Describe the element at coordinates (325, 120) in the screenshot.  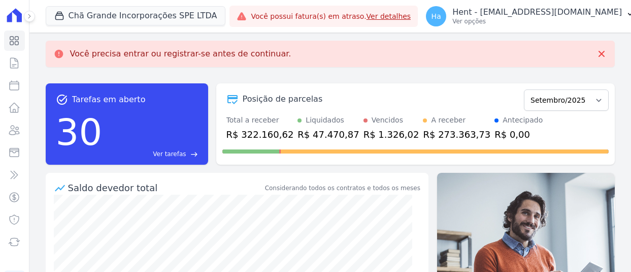
I see `div: Liquidados` at that location.